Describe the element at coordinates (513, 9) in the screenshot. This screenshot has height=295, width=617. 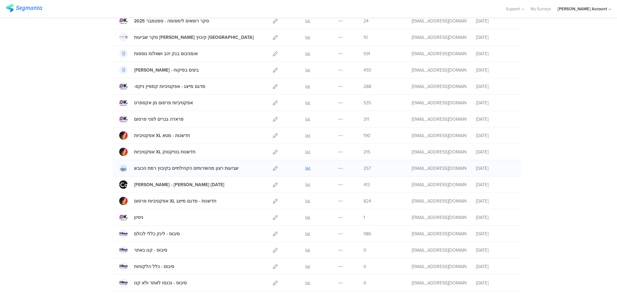
I see `span: Support` at that location.